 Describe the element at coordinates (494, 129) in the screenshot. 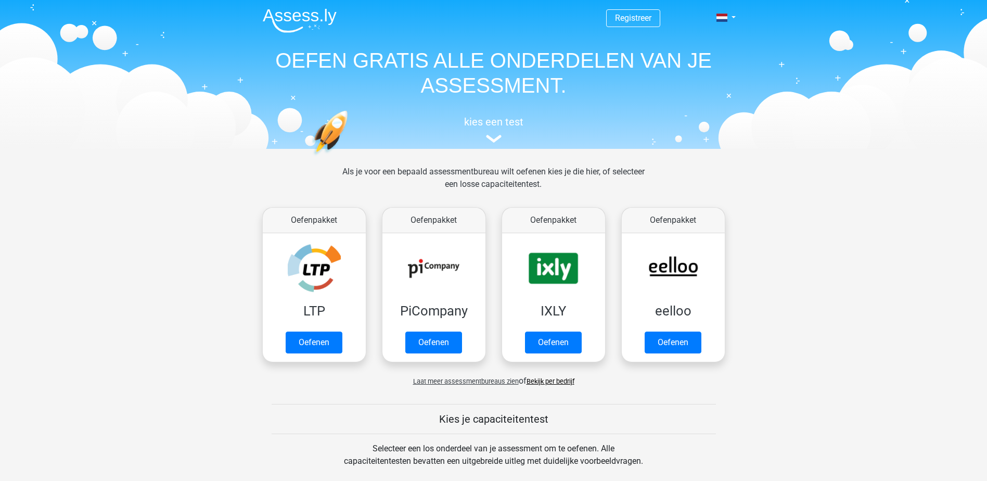

I see `a: kies een test` at that location.